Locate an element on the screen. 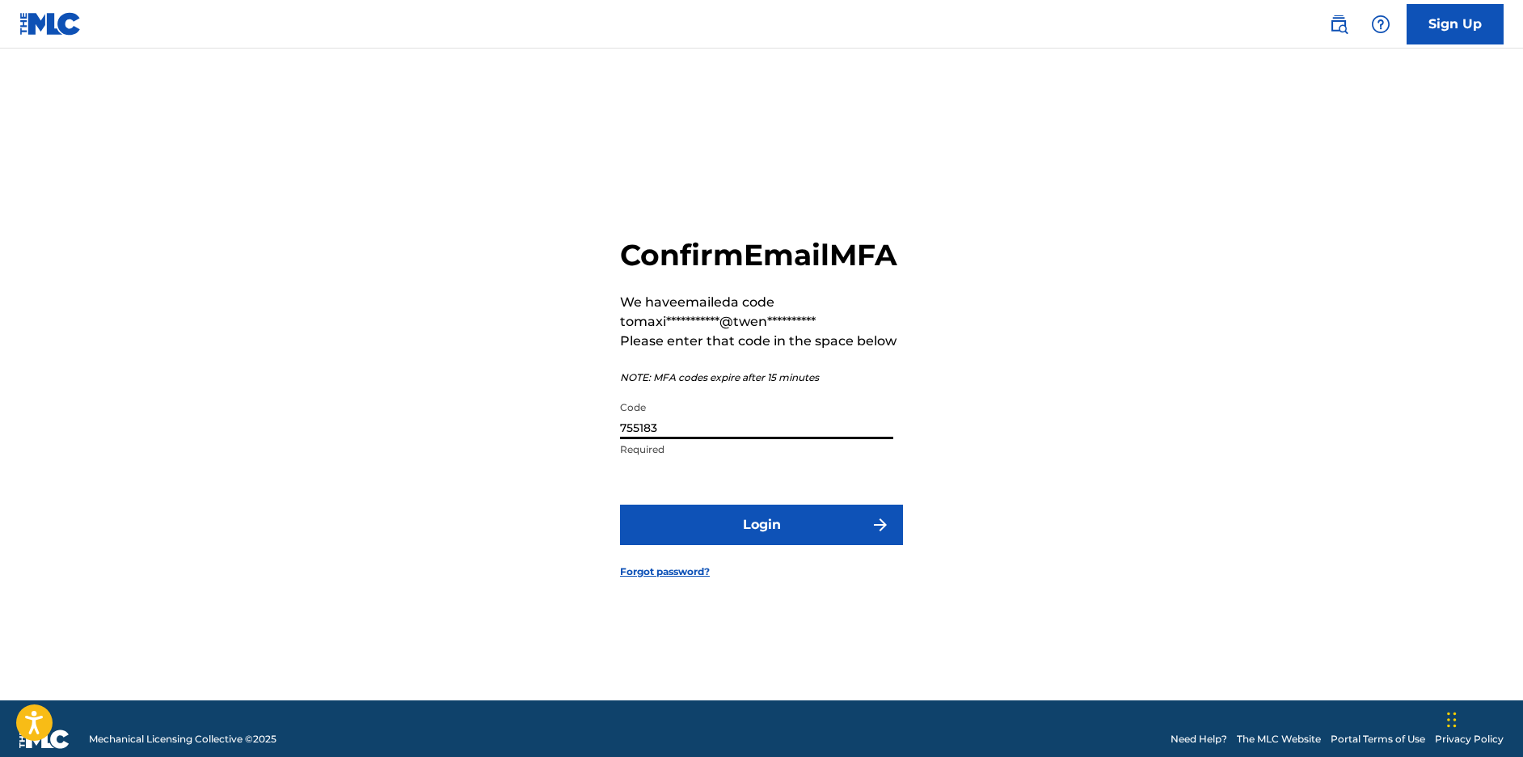 This screenshot has height=757, width=1523. div: Widget de chat is located at coordinates (1483, 718).